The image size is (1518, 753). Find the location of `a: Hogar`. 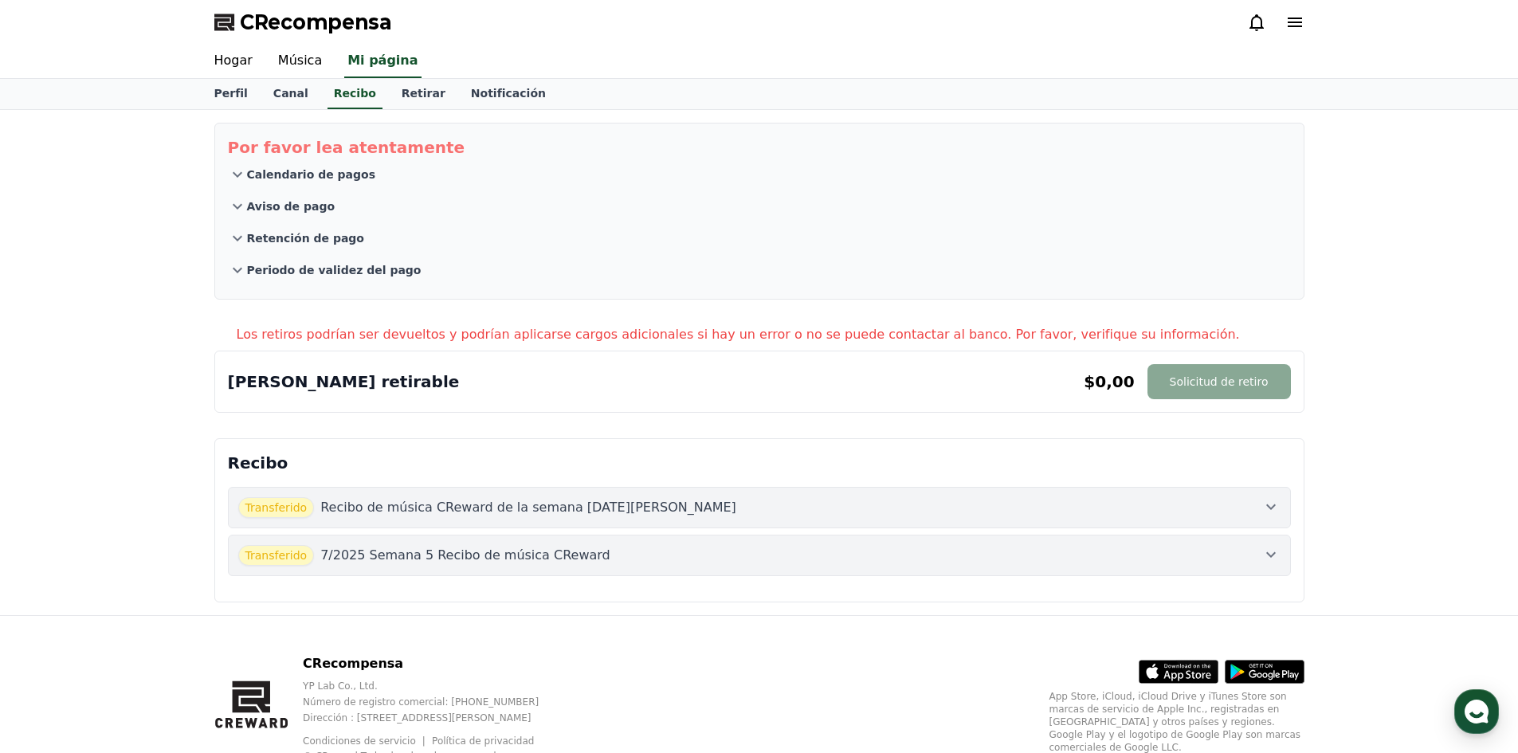

a: Hogar is located at coordinates (233, 61).